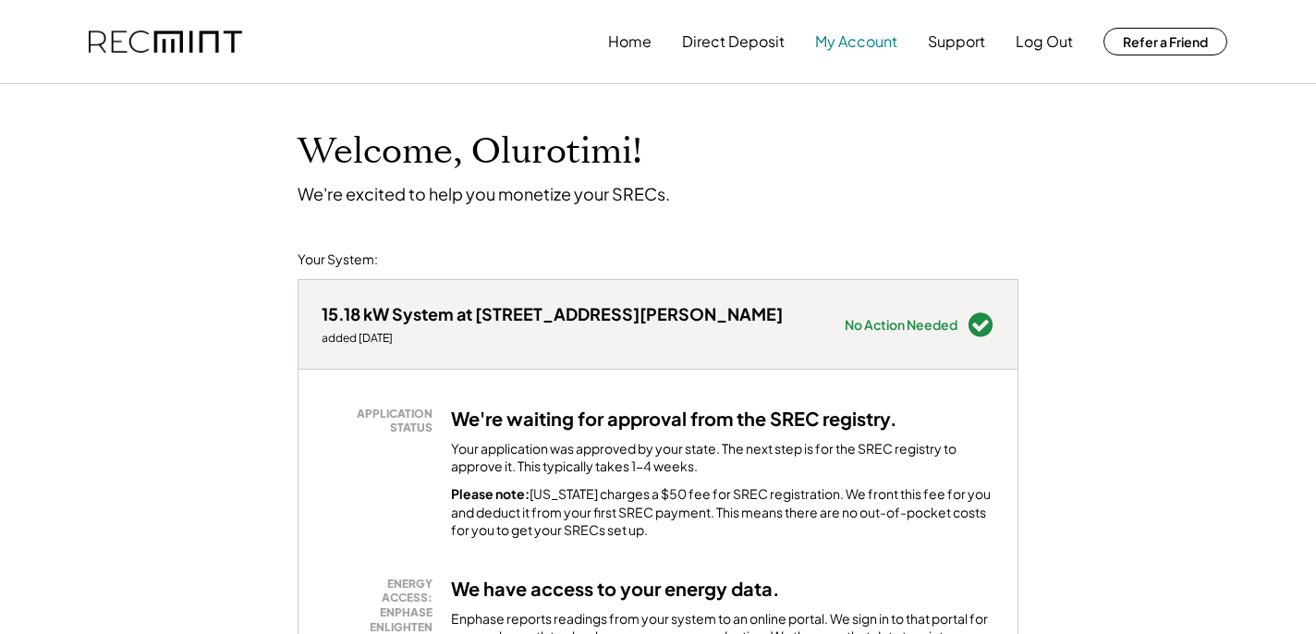  I want to click on h3: We have access to your energy data., so click(616, 589).